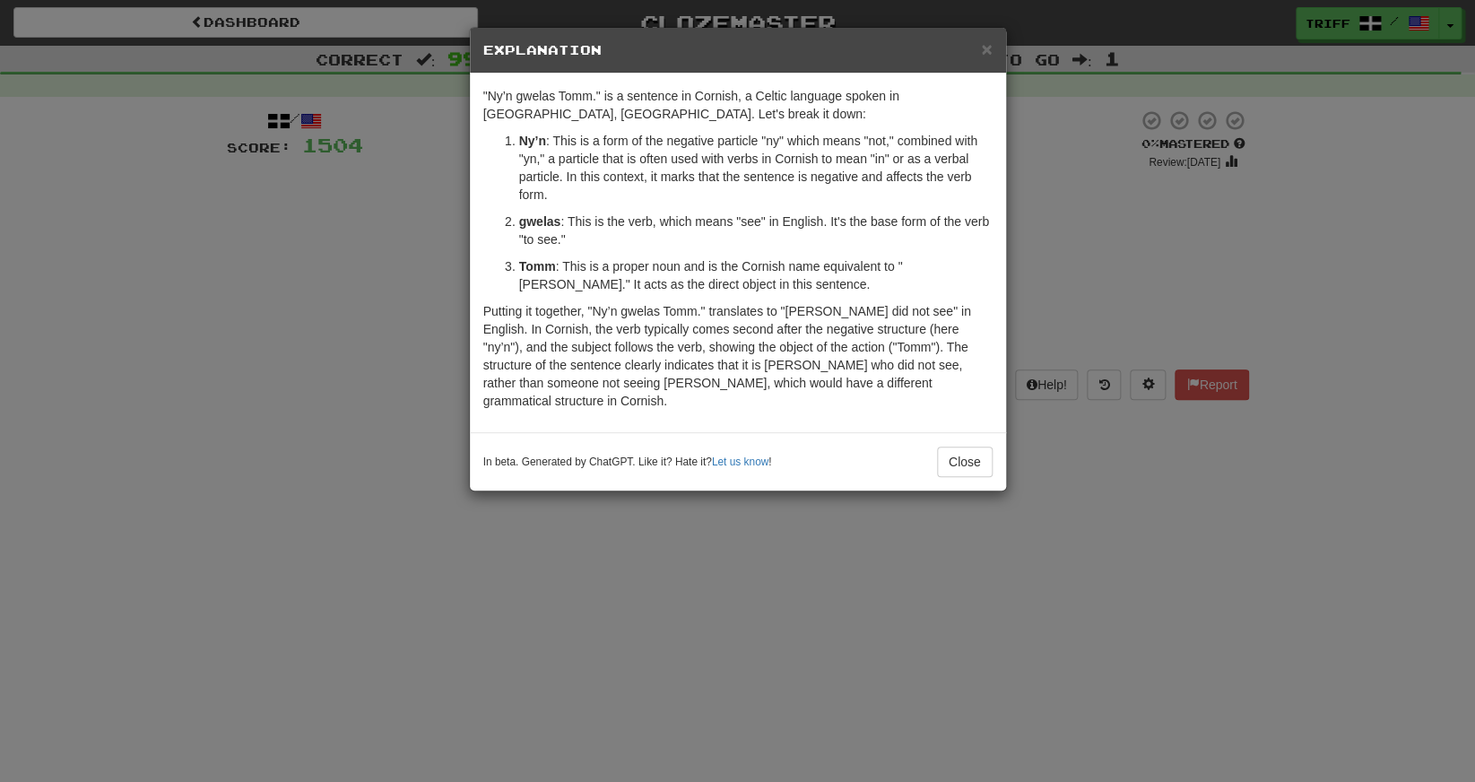 The image size is (1475, 782). I want to click on small: In beta. Generated by ChatGPT. Like it? Hate it? !, so click(628, 462).